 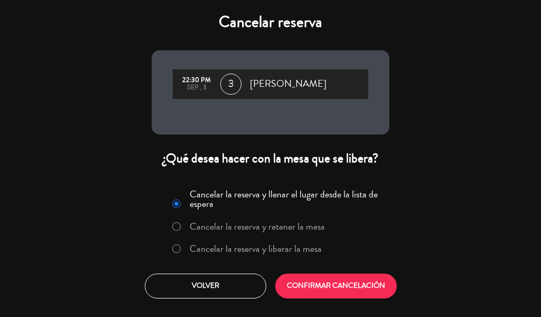 I want to click on label: Cancelar la reserva y retener la mesa, so click(x=257, y=226).